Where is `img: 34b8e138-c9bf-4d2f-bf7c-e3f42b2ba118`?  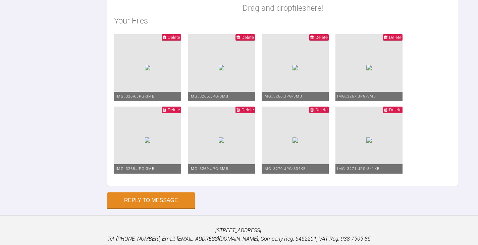 img: 34b8e138-c9bf-4d2f-bf7c-e3f42b2ba118 is located at coordinates (148, 140).